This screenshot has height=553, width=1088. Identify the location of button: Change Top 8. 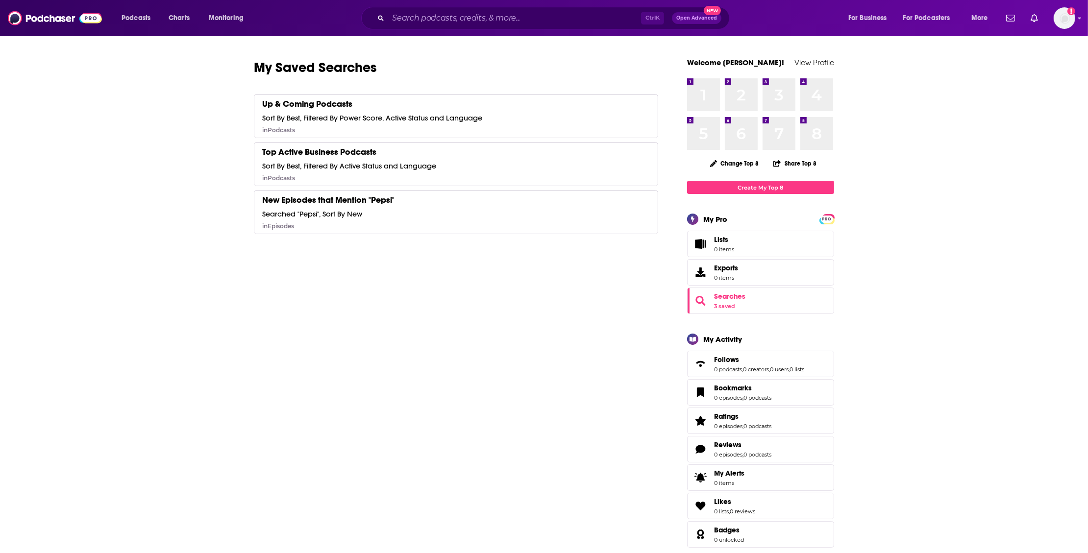
(735, 163).